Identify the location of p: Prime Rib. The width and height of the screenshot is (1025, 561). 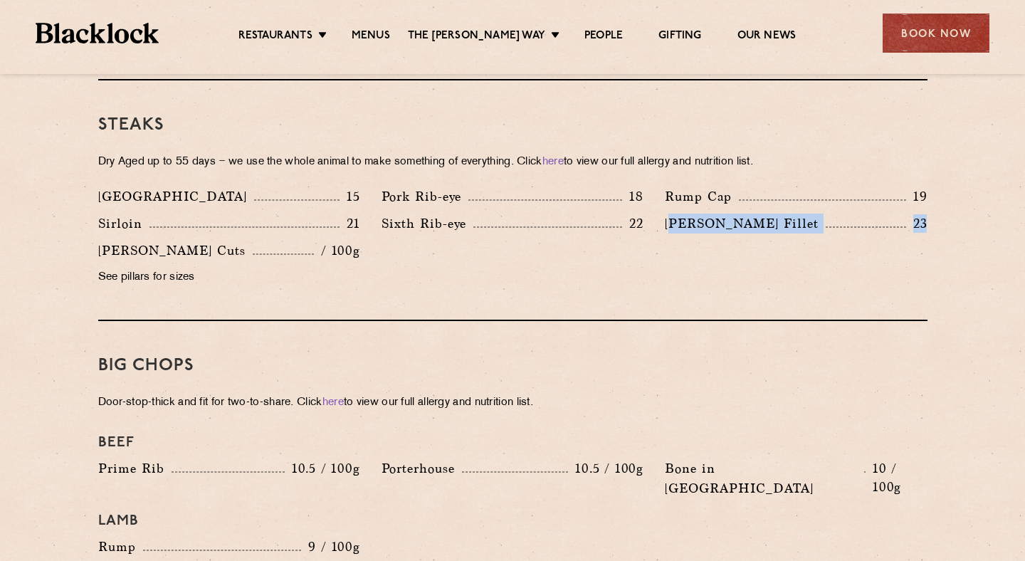
(134, 468).